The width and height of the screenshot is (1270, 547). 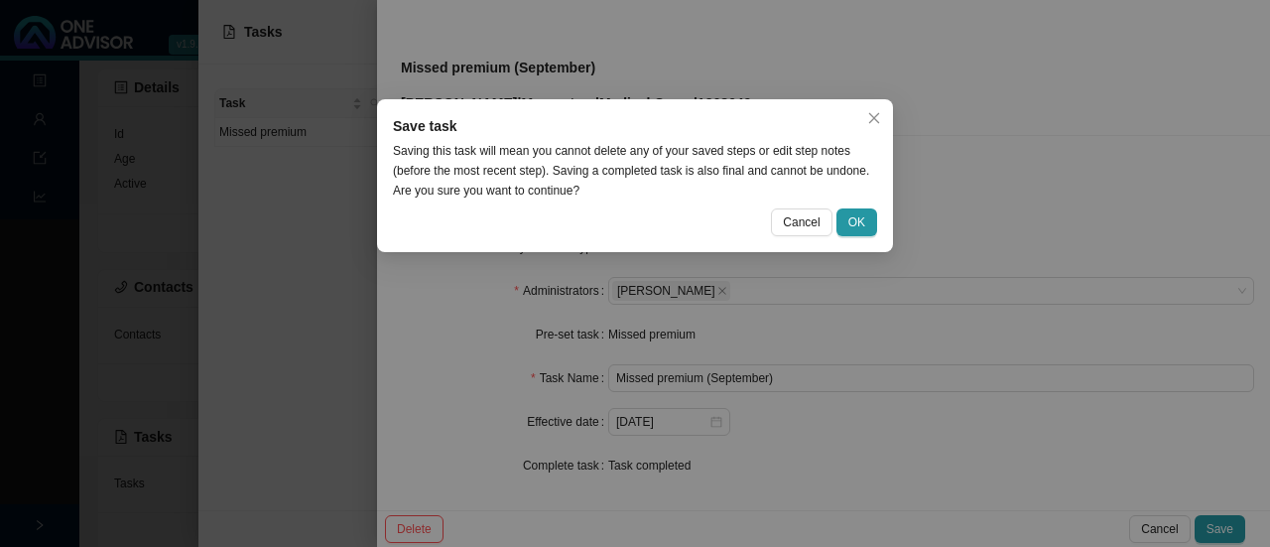 What do you see at coordinates (856, 222) in the screenshot?
I see `span: OK` at bounding box center [856, 222].